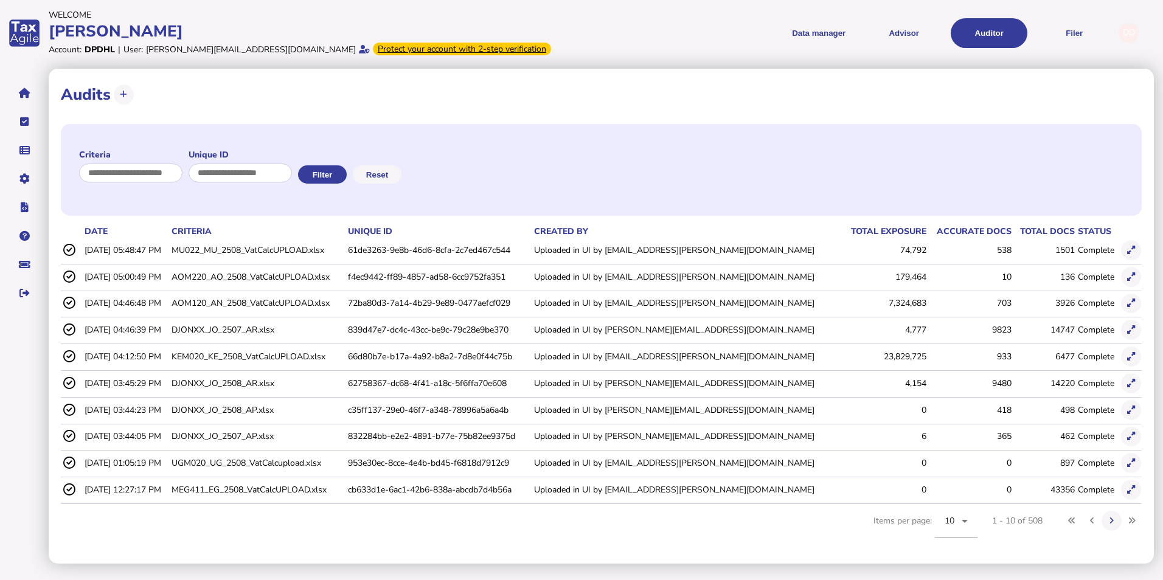  Describe the element at coordinates (257, 383) in the screenshot. I see `td: DJONXX_JO_2508_AR.xlsx` at that location.